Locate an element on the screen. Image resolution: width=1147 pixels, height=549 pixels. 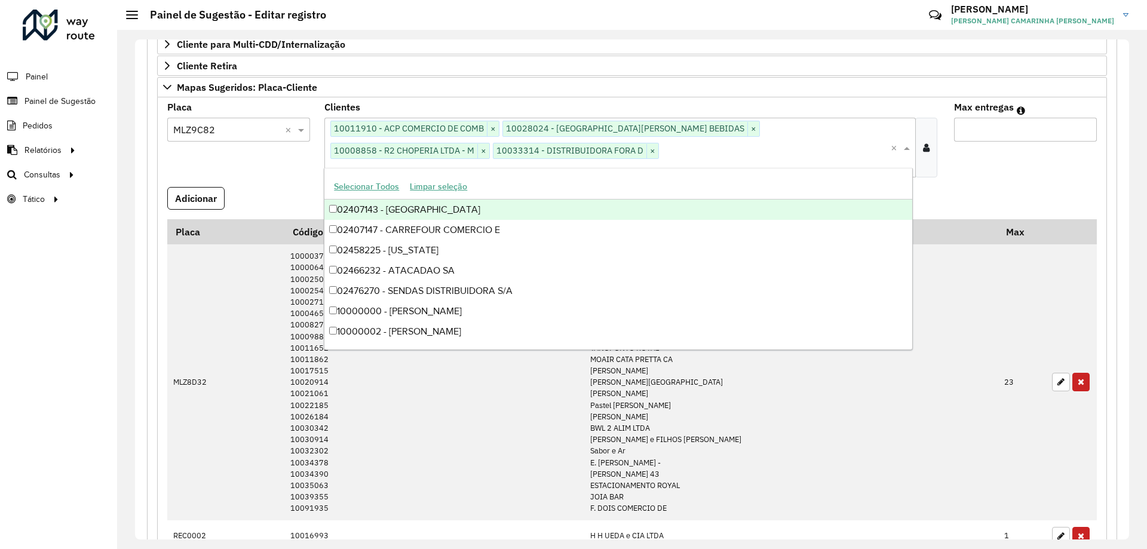
span: Tático is located at coordinates (33, 199).